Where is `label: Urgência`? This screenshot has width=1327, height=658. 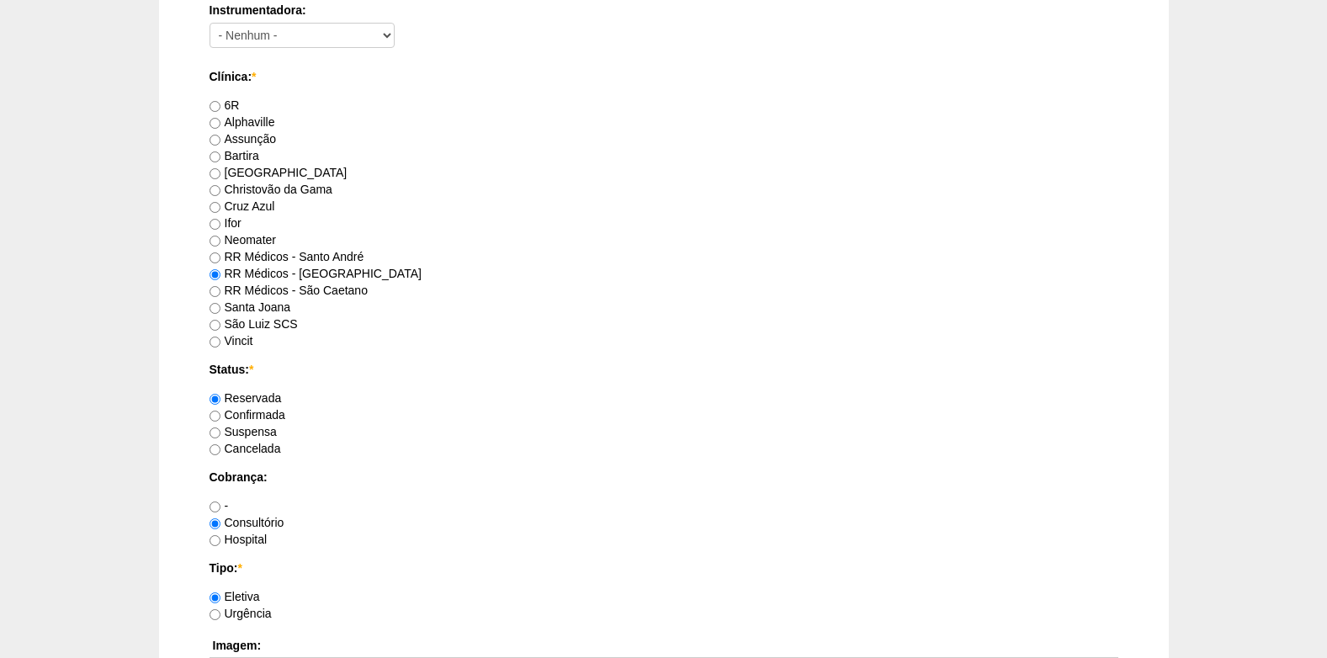
label: Urgência is located at coordinates (241, 614).